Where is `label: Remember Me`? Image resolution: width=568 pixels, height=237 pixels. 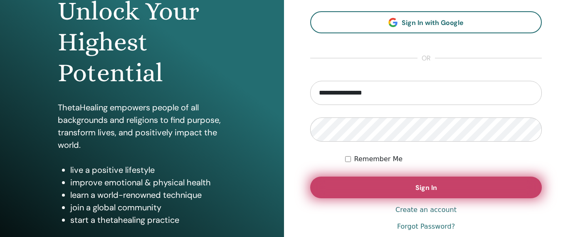
label: Remember Me is located at coordinates (379, 159).